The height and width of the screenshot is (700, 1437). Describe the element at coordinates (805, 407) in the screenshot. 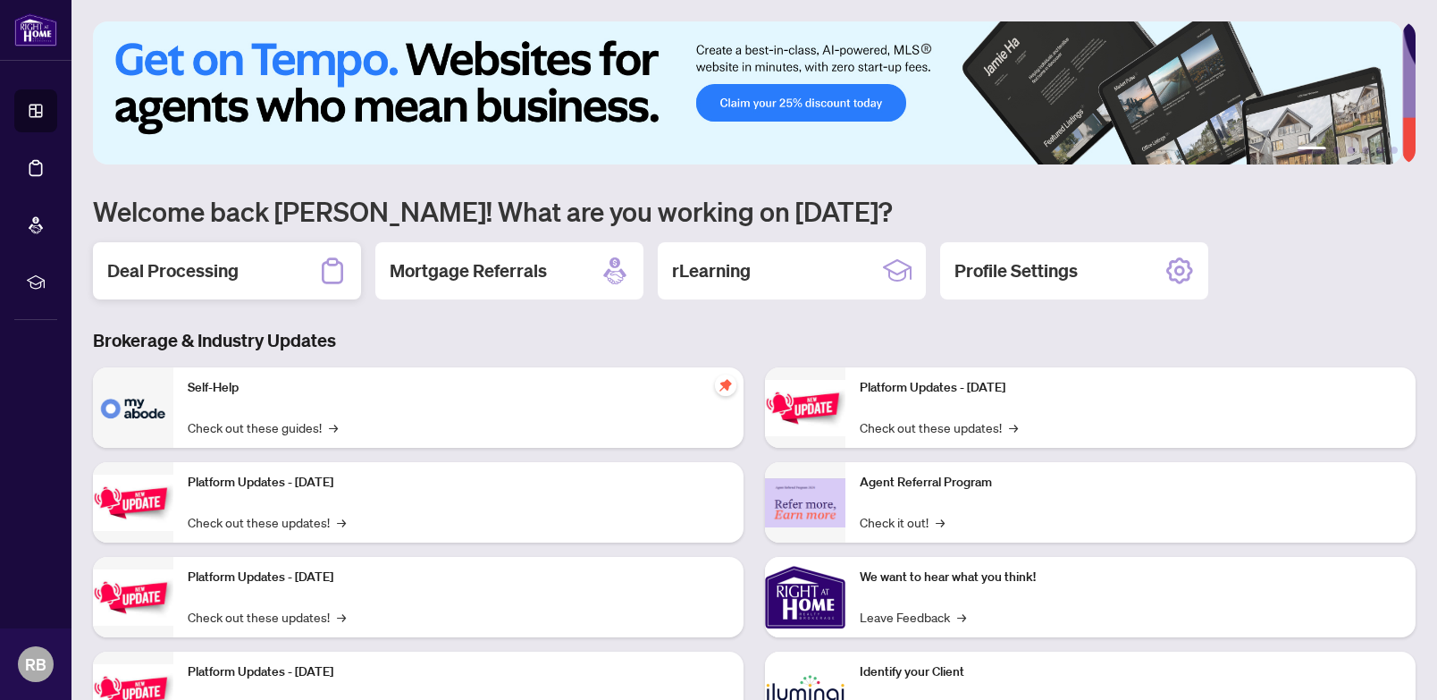

I see `img: Platform Updates - June 23, 2025` at that location.